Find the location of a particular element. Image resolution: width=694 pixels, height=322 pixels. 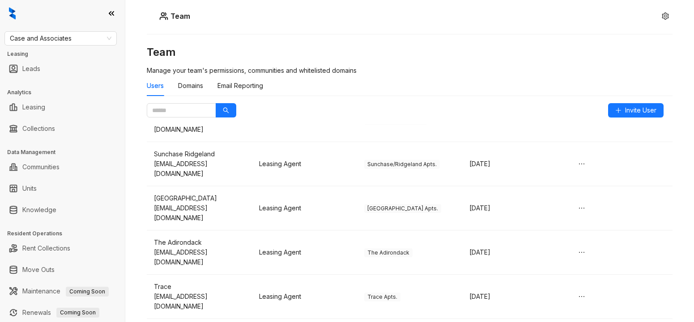

img: logo is located at coordinates (12, 13).